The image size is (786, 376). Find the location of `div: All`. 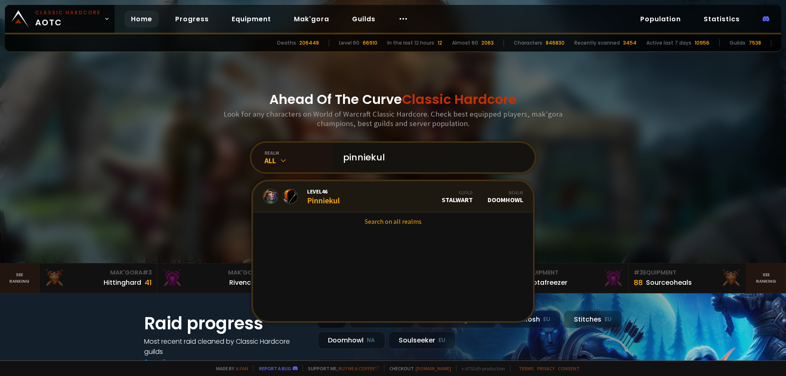

div: All is located at coordinates (299, 160).